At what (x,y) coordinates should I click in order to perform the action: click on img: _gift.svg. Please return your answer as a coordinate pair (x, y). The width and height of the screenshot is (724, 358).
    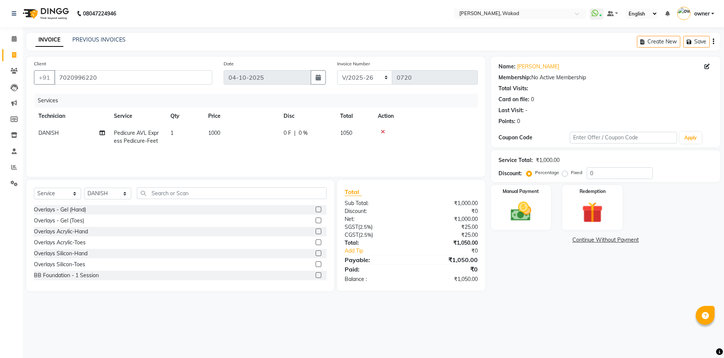
    Looking at the image, I should click on (593, 212).